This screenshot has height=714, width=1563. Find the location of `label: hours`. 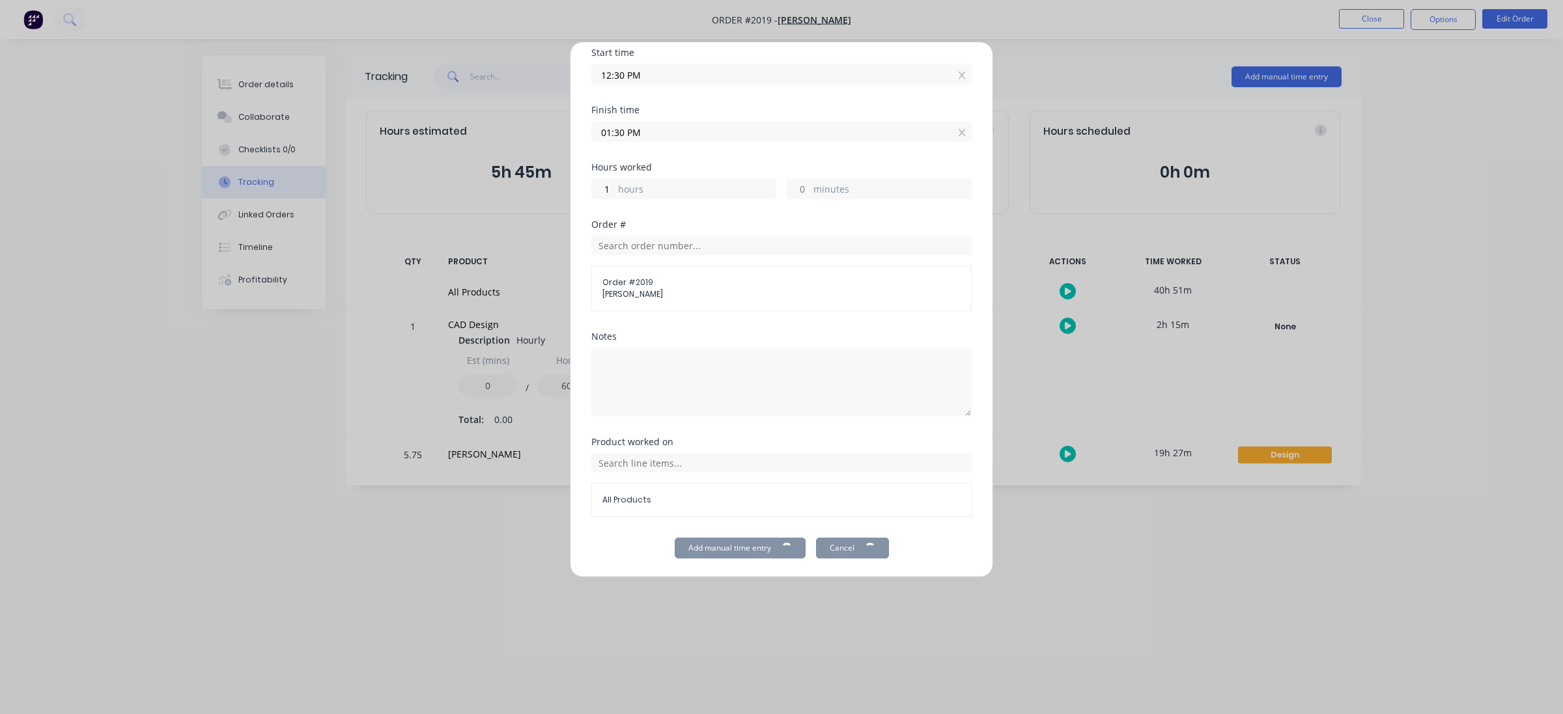

label: hours is located at coordinates (697, 190).